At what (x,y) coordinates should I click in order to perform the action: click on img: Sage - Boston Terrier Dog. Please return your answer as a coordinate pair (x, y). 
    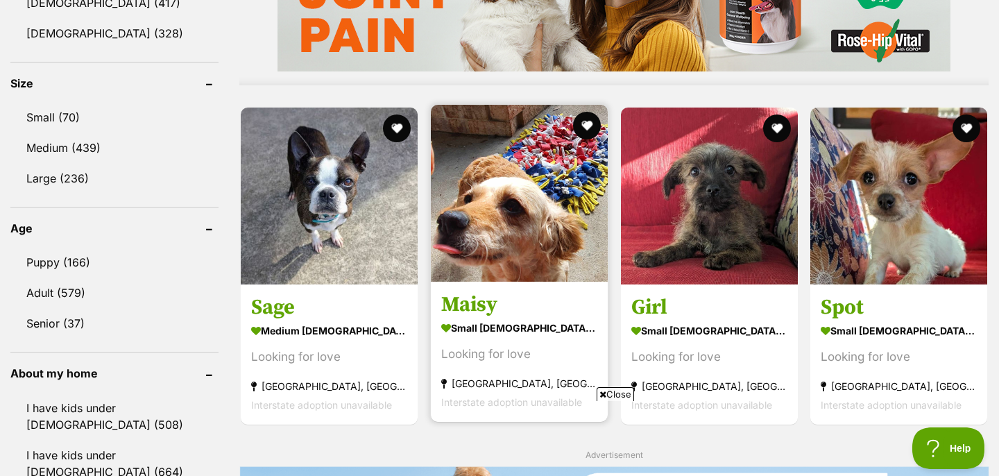
    Looking at the image, I should click on (329, 196).